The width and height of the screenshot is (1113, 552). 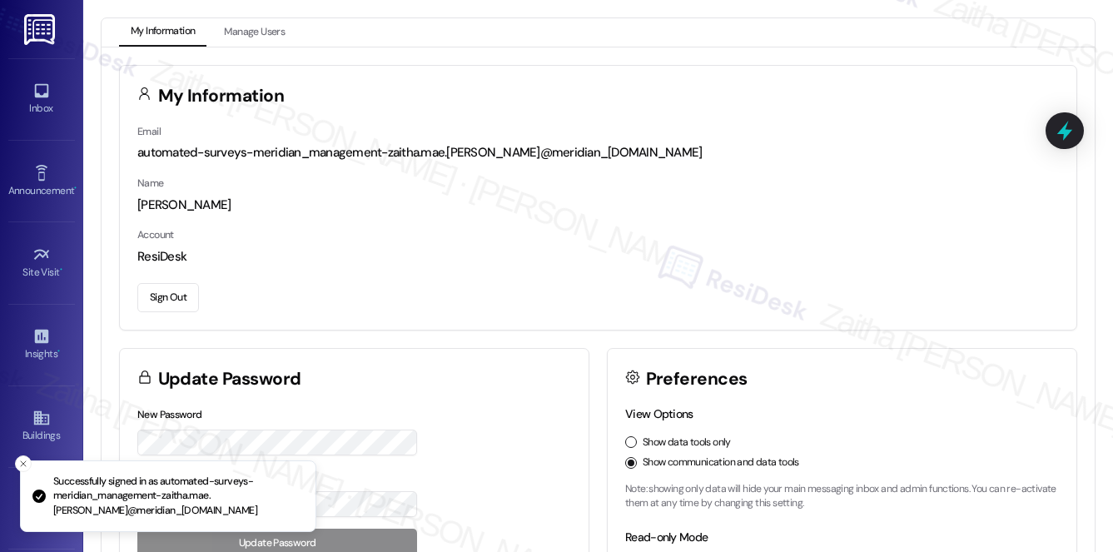 What do you see at coordinates (23, 464) in the screenshot?
I see `button: Close toast` at bounding box center [23, 464].